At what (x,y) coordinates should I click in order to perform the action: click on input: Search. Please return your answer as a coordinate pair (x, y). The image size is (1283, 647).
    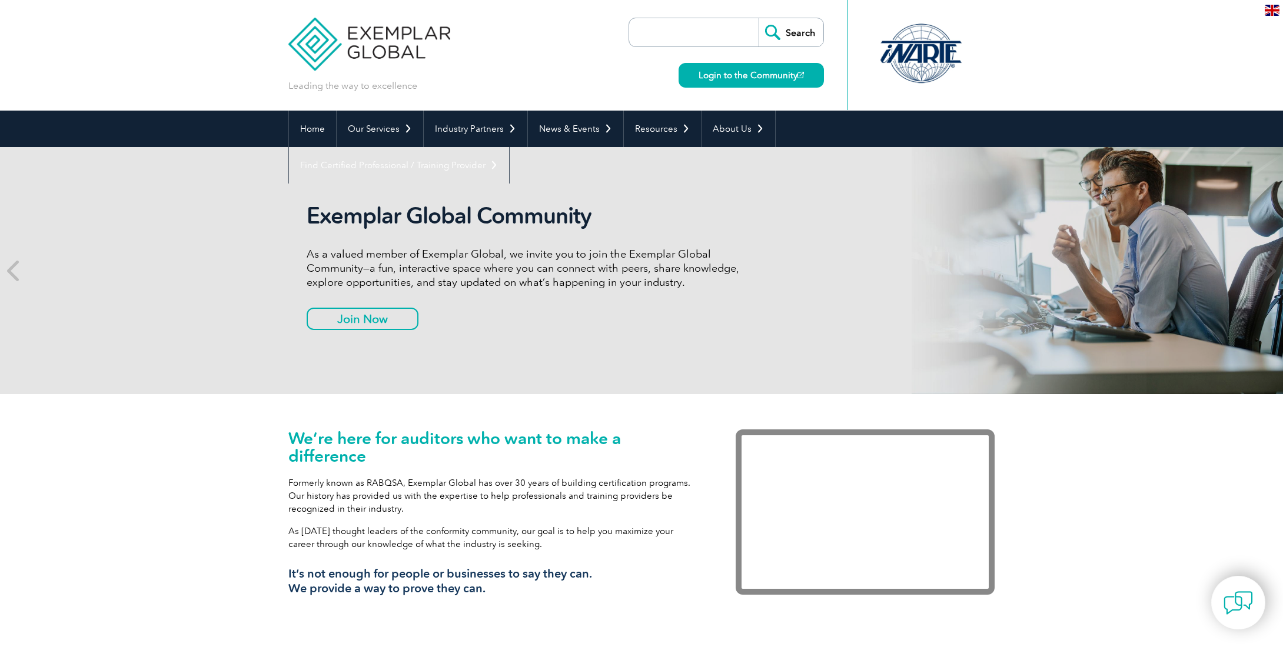
    Looking at the image, I should click on (791, 32).